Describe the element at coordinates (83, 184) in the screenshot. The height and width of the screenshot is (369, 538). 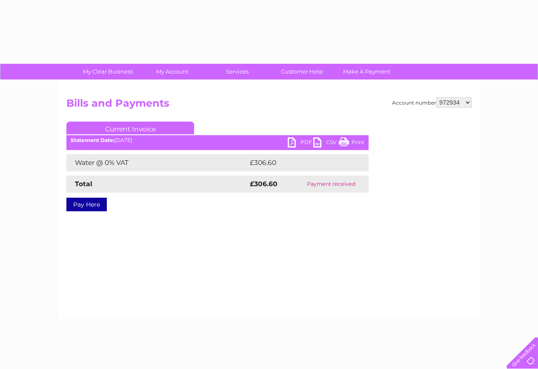
I see `strong: Total` at that location.